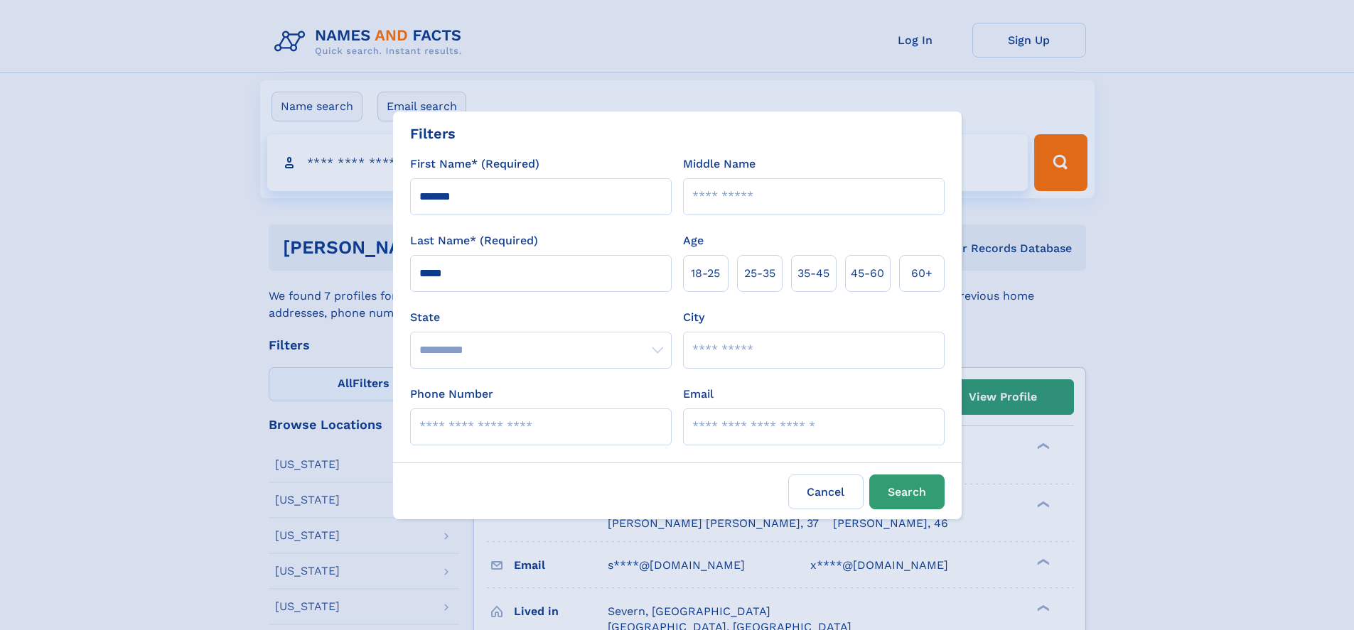  What do you see at coordinates (693, 241) in the screenshot?
I see `label: Age` at bounding box center [693, 241].